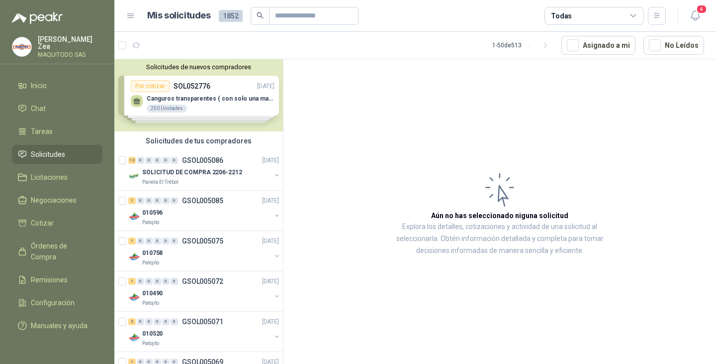 Image resolution: width=716 pixels, height=364 pixels. What do you see at coordinates (57, 280) in the screenshot?
I see `a: Remisiones` at bounding box center [57, 280].